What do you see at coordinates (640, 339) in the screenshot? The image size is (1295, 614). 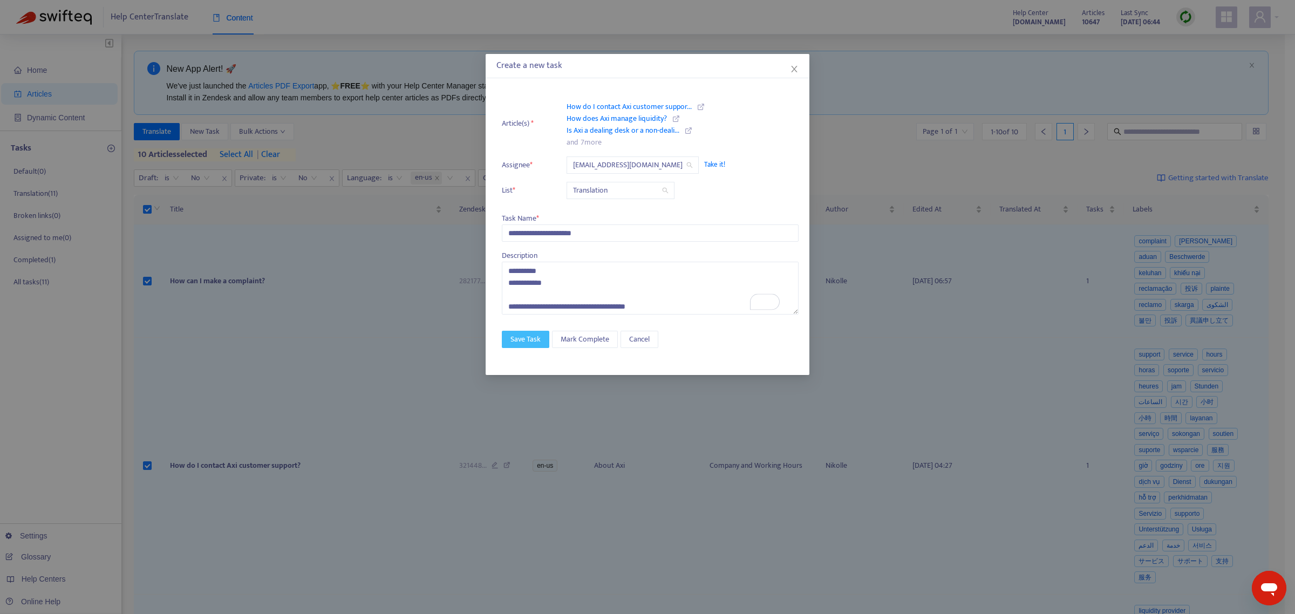 I see `button: Cancel` at bounding box center [640, 339].